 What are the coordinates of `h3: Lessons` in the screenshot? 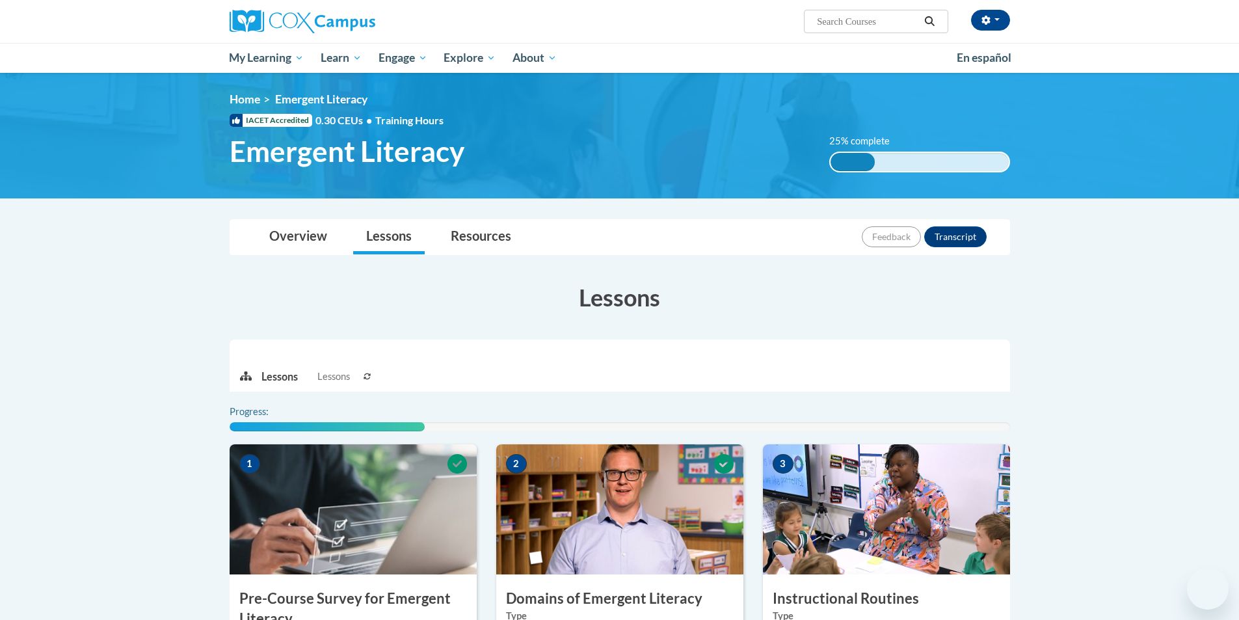 It's located at (620, 297).